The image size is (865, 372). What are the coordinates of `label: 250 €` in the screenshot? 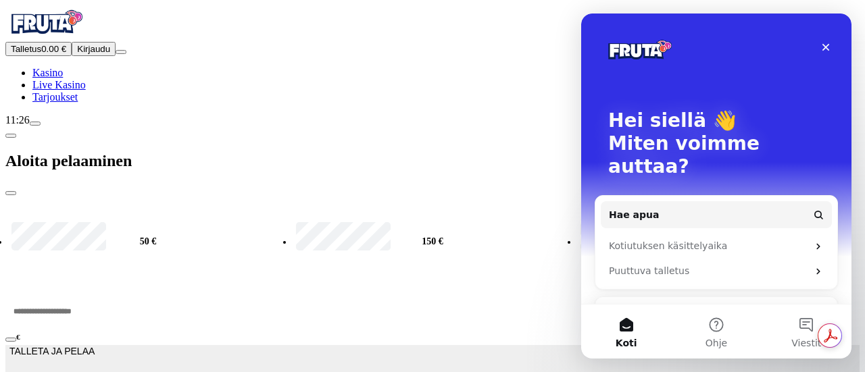 It's located at (717, 242).